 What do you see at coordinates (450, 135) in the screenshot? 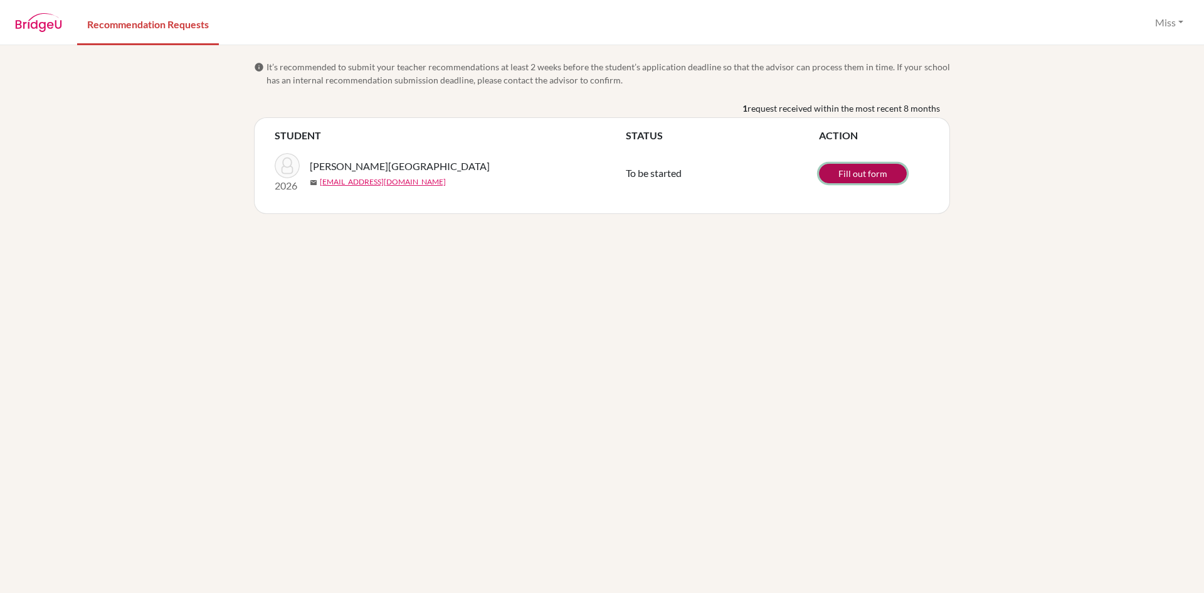
I see `th: STUDENT` at bounding box center [450, 135].